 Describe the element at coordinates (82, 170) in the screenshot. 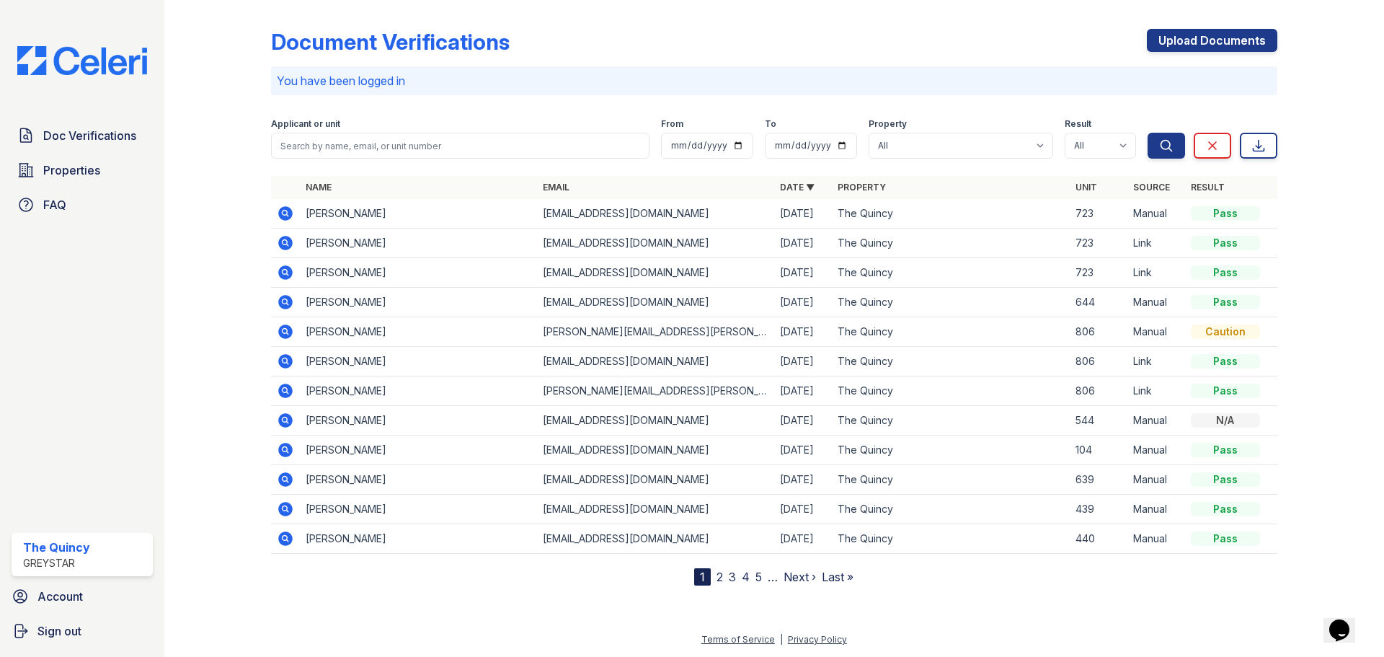

I see `a: Properties` at that location.